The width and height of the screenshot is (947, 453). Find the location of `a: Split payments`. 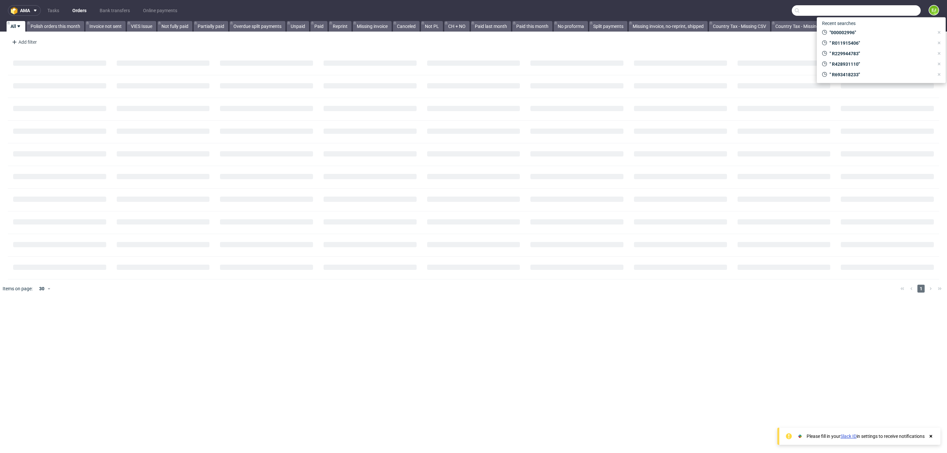

a: Split payments is located at coordinates (608, 26).